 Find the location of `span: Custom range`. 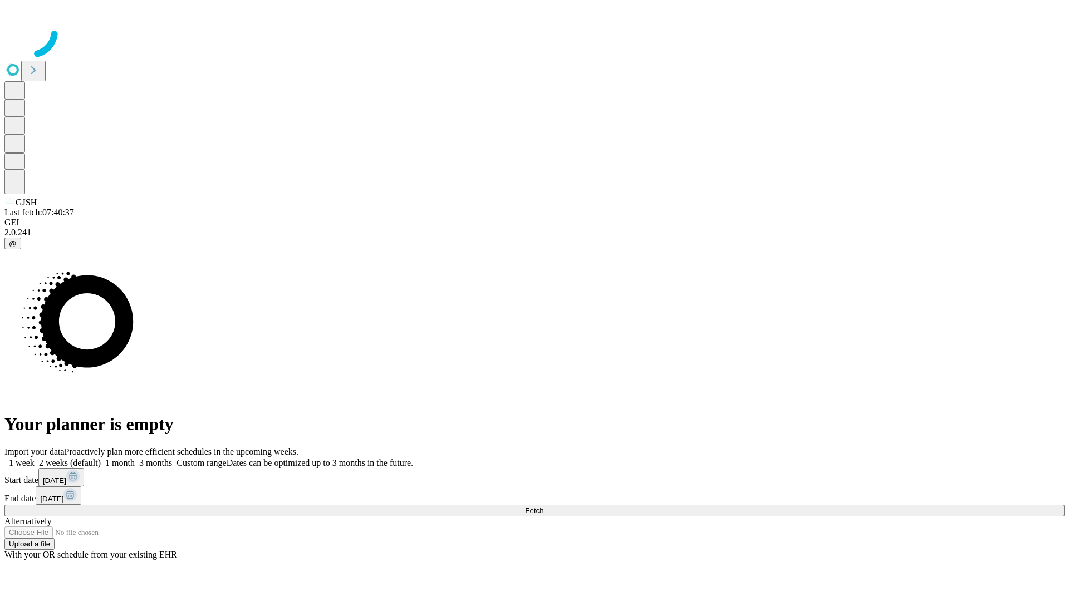

span: Custom range is located at coordinates (201, 463).